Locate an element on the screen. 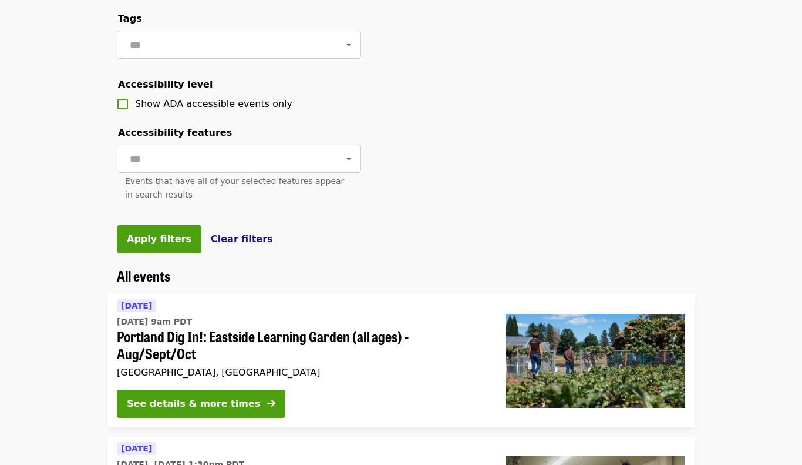 Image resolution: width=802 pixels, height=465 pixels. img: Portland Dig In!: Eastside Learning Garden (all ages) - Aug/Sept/Oct organized by Oregon Food Bank is located at coordinates (596, 361).